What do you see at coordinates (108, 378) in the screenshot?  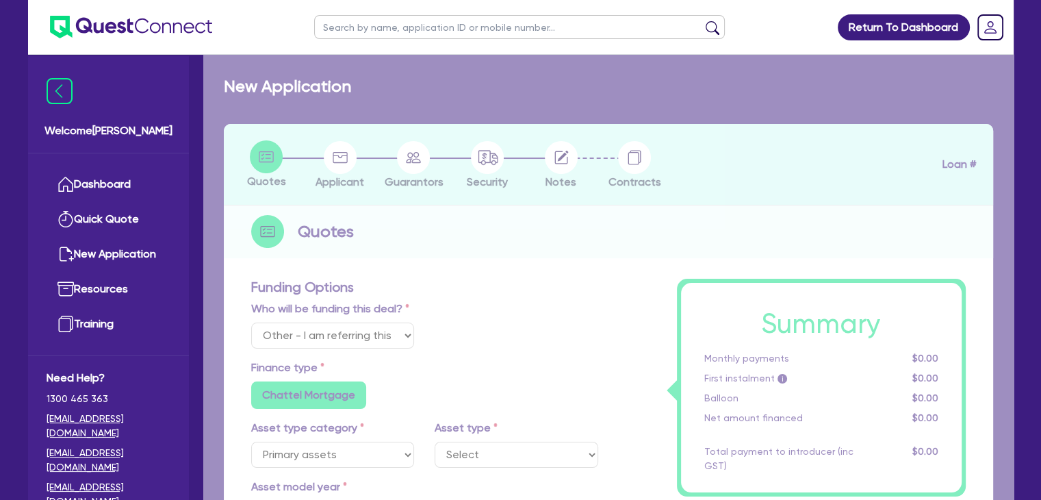 I see `span: Need Help?` at bounding box center [108, 378].